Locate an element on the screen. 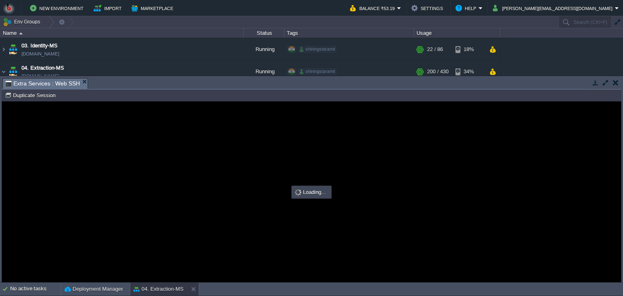 The image size is (623, 296). button: Duplicate Session is located at coordinates (31, 95).